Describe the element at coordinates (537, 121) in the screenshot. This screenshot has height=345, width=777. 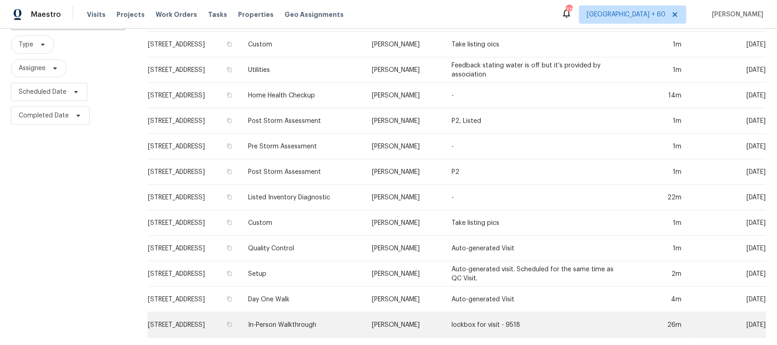
I see `td: P2, Listed` at that location.